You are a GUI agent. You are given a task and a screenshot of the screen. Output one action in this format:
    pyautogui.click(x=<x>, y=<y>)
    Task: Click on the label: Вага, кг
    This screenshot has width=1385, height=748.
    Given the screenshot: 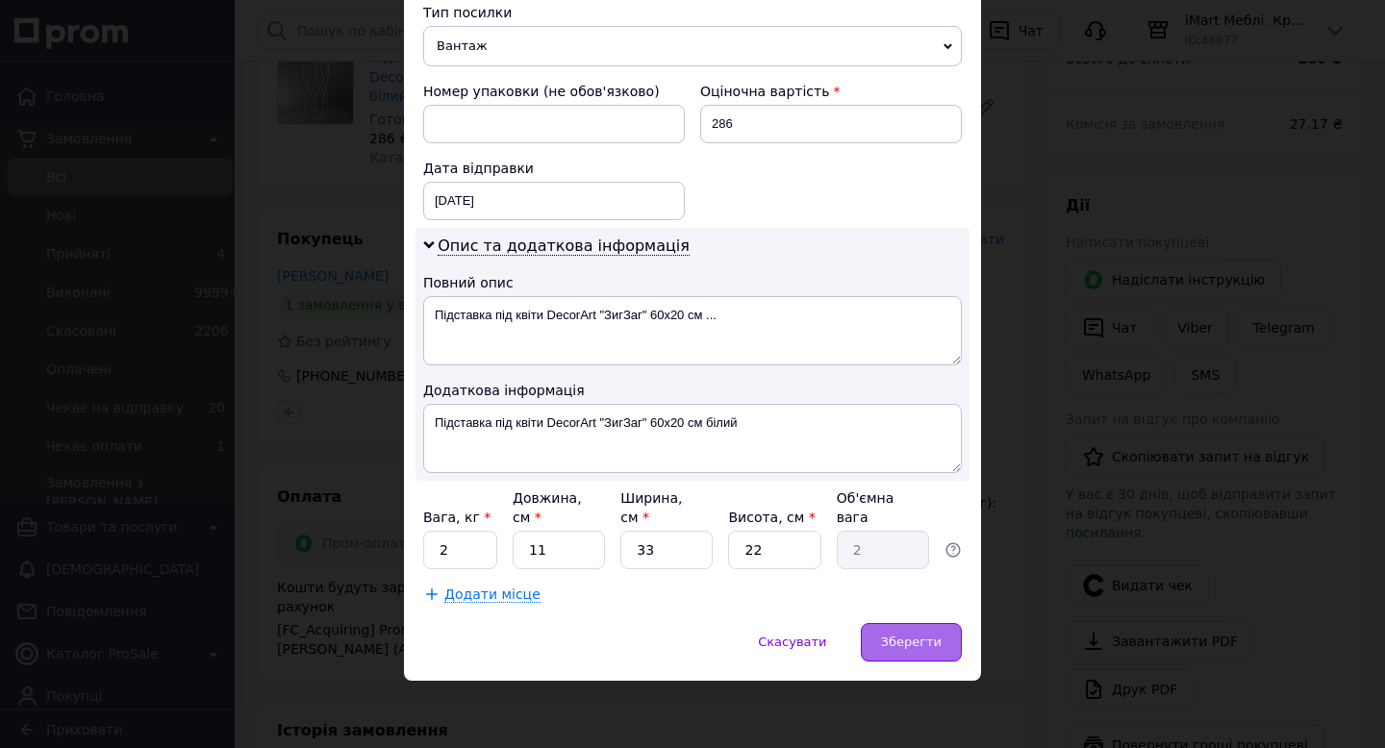 What is the action you would take?
    pyautogui.click(x=457, y=517)
    